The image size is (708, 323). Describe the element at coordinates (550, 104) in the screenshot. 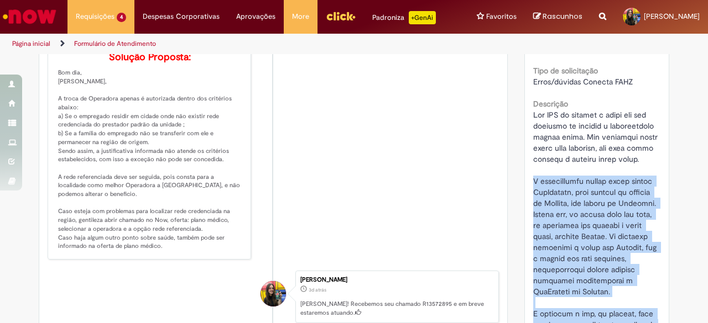

I see `b: Descrição` at that location.